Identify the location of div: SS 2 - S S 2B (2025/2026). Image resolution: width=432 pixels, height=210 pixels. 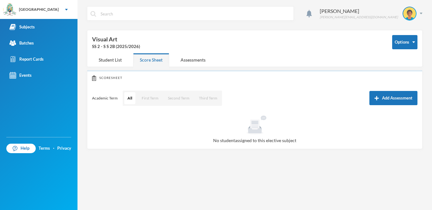
(237, 47).